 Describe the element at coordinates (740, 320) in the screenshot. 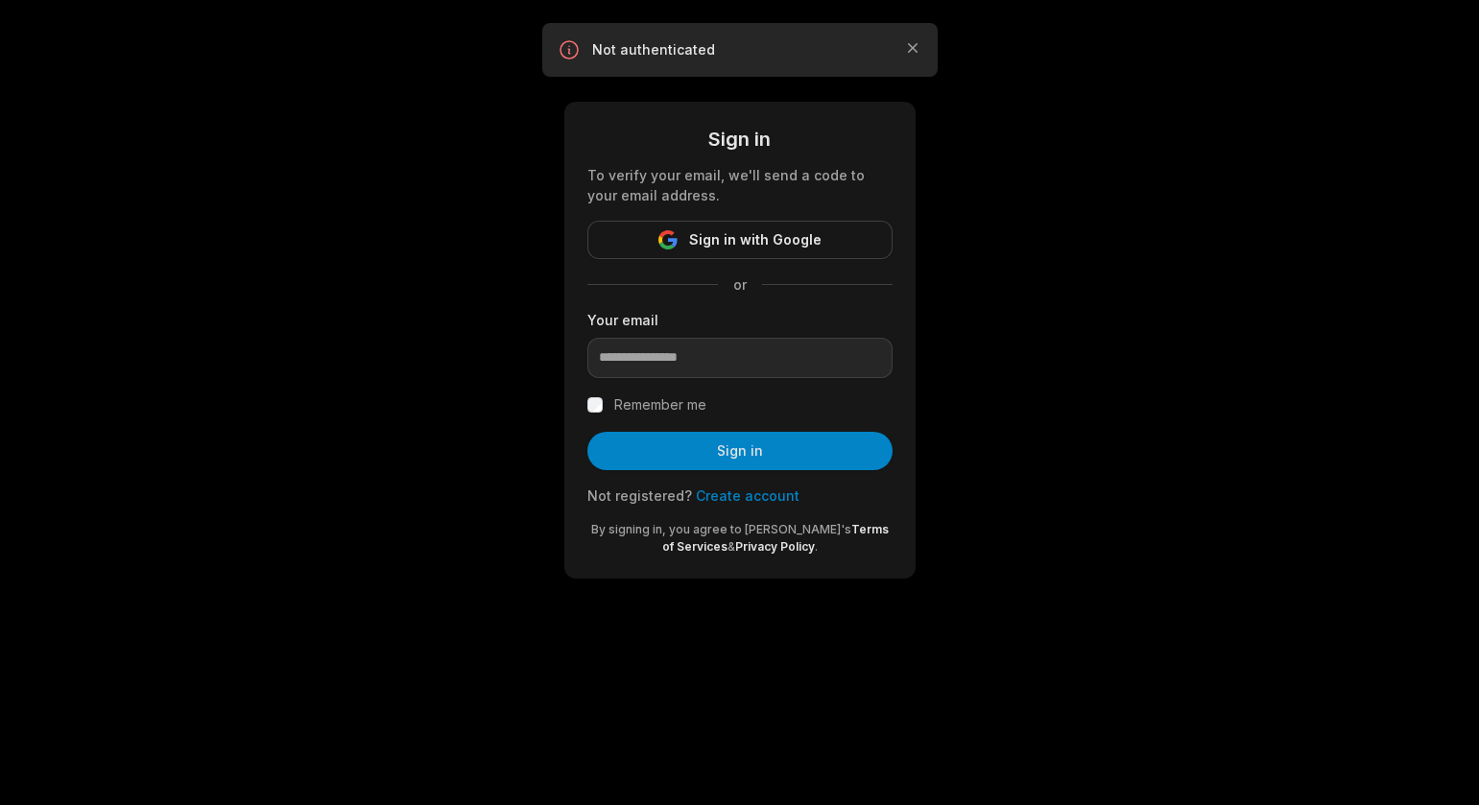

I see `label: Your email` at that location.